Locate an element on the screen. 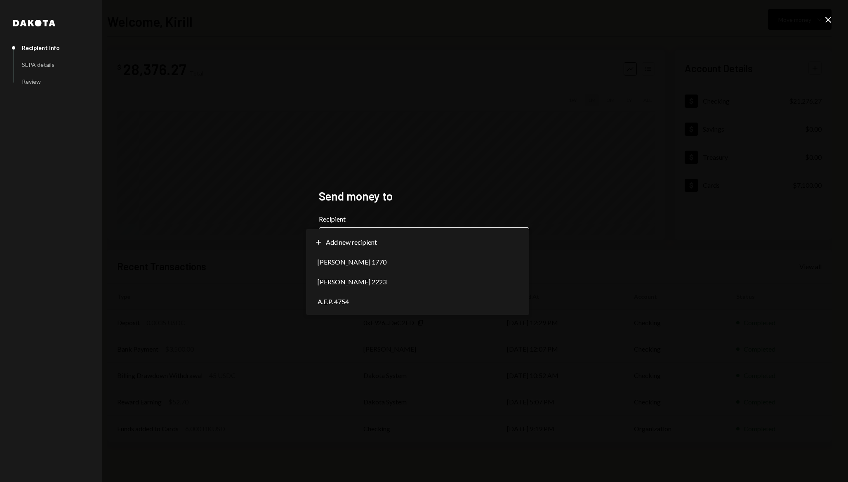 The image size is (848, 482). div: Review is located at coordinates (31, 81).